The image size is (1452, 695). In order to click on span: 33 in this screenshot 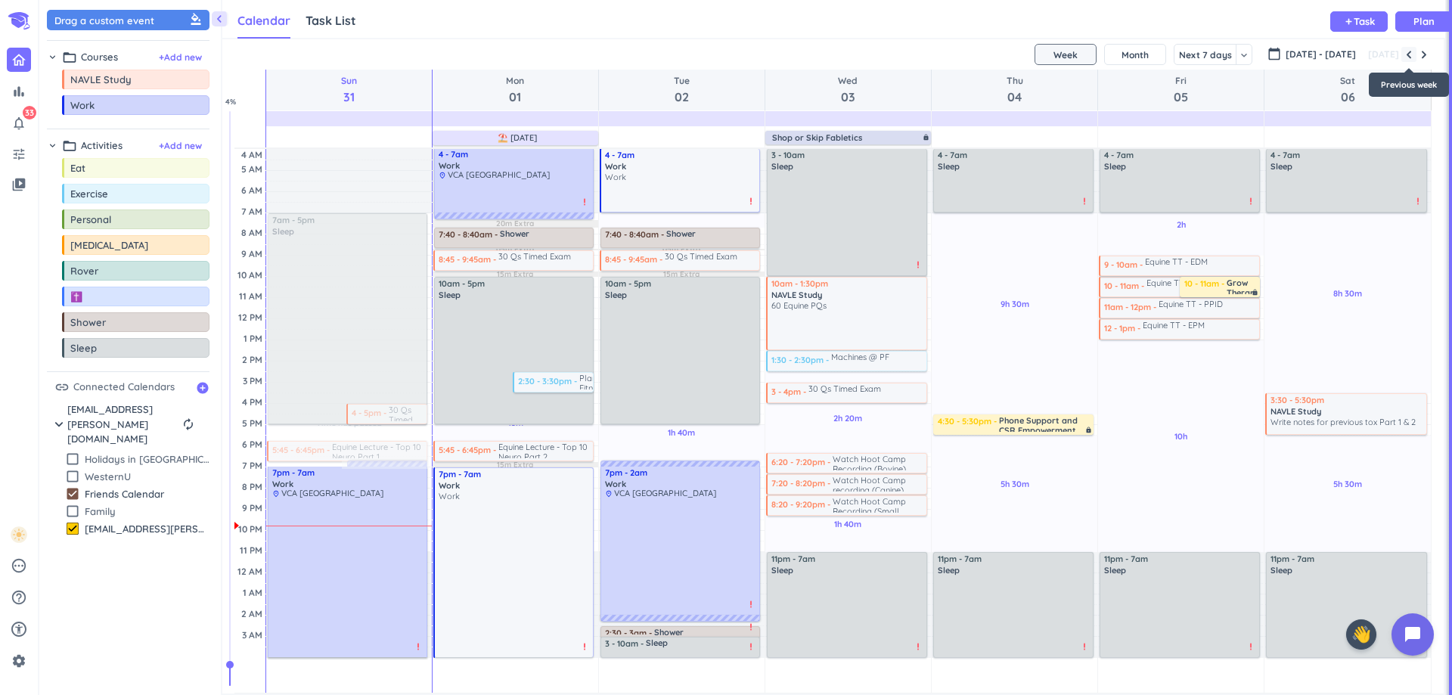, I will do `click(29, 113)`.